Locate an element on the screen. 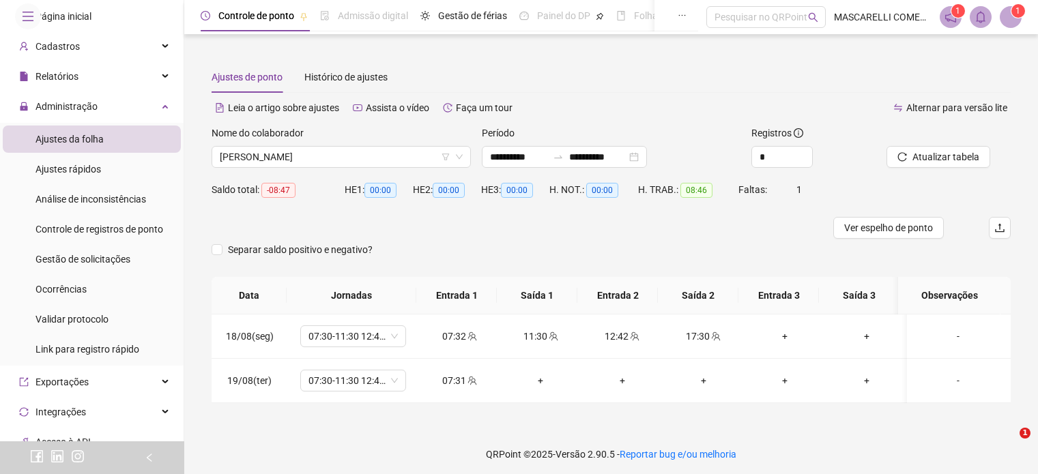 The image size is (1038, 474). span: user-add is located at coordinates (24, 46).